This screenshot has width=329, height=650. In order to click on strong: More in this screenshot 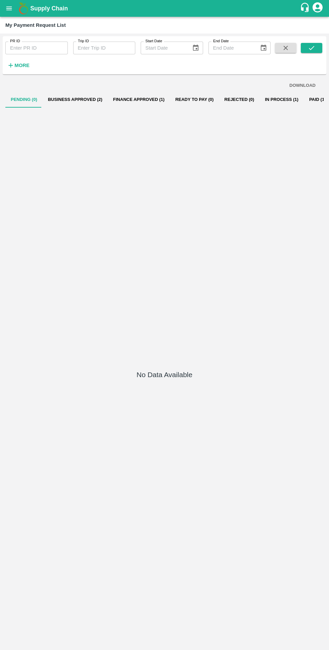, I will do `click(22, 65)`.